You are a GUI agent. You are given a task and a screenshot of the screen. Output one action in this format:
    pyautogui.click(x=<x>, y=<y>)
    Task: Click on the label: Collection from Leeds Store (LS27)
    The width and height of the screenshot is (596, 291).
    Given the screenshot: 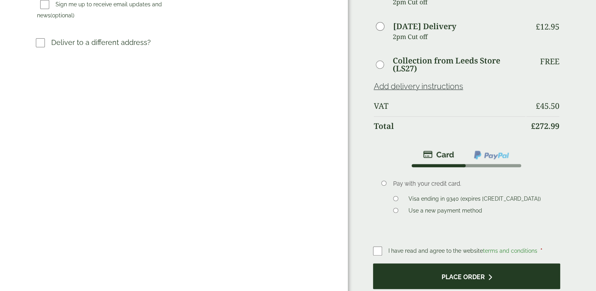 What is the action you would take?
    pyautogui.click(x=459, y=65)
    